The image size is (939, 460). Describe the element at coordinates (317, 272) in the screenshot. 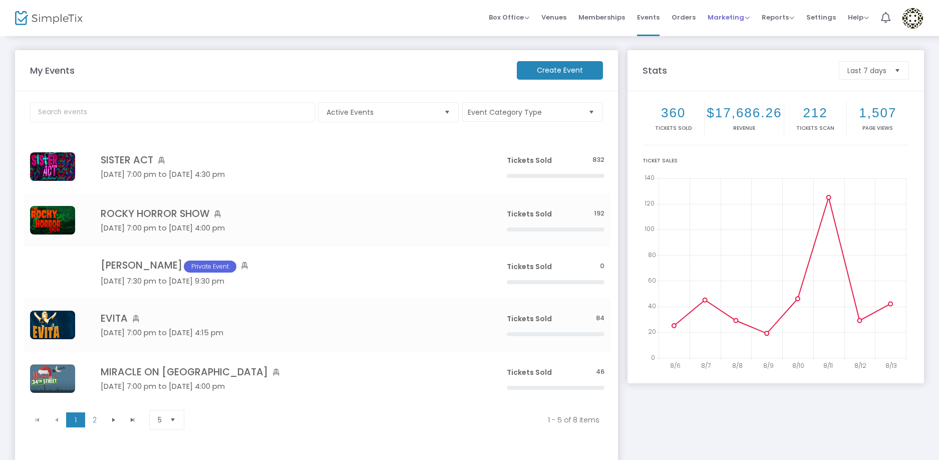

I see `div: Data table` at that location.